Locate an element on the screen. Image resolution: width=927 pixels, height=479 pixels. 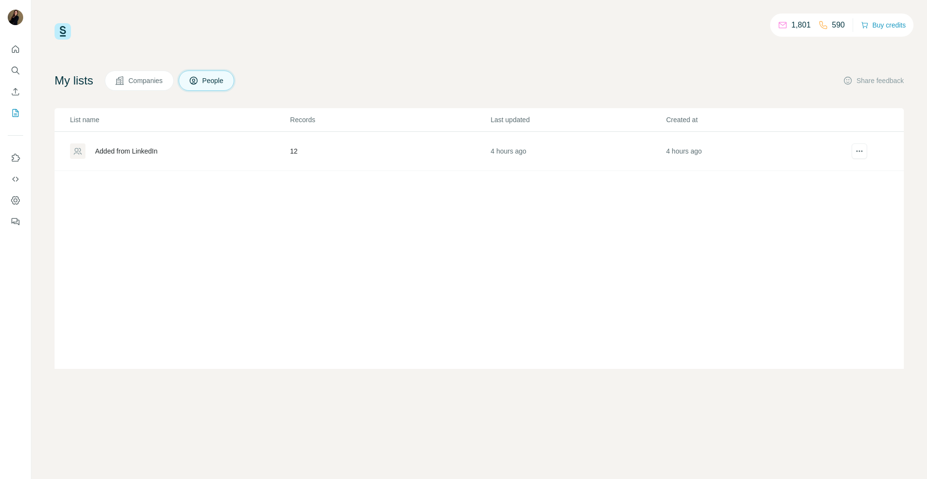
p: 1,801 is located at coordinates (801, 25).